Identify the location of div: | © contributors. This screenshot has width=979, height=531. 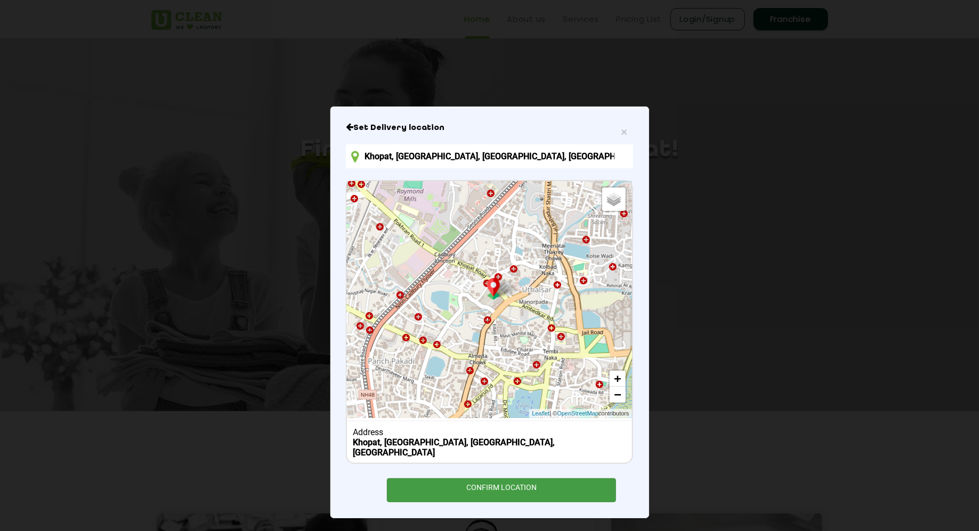
(580, 414).